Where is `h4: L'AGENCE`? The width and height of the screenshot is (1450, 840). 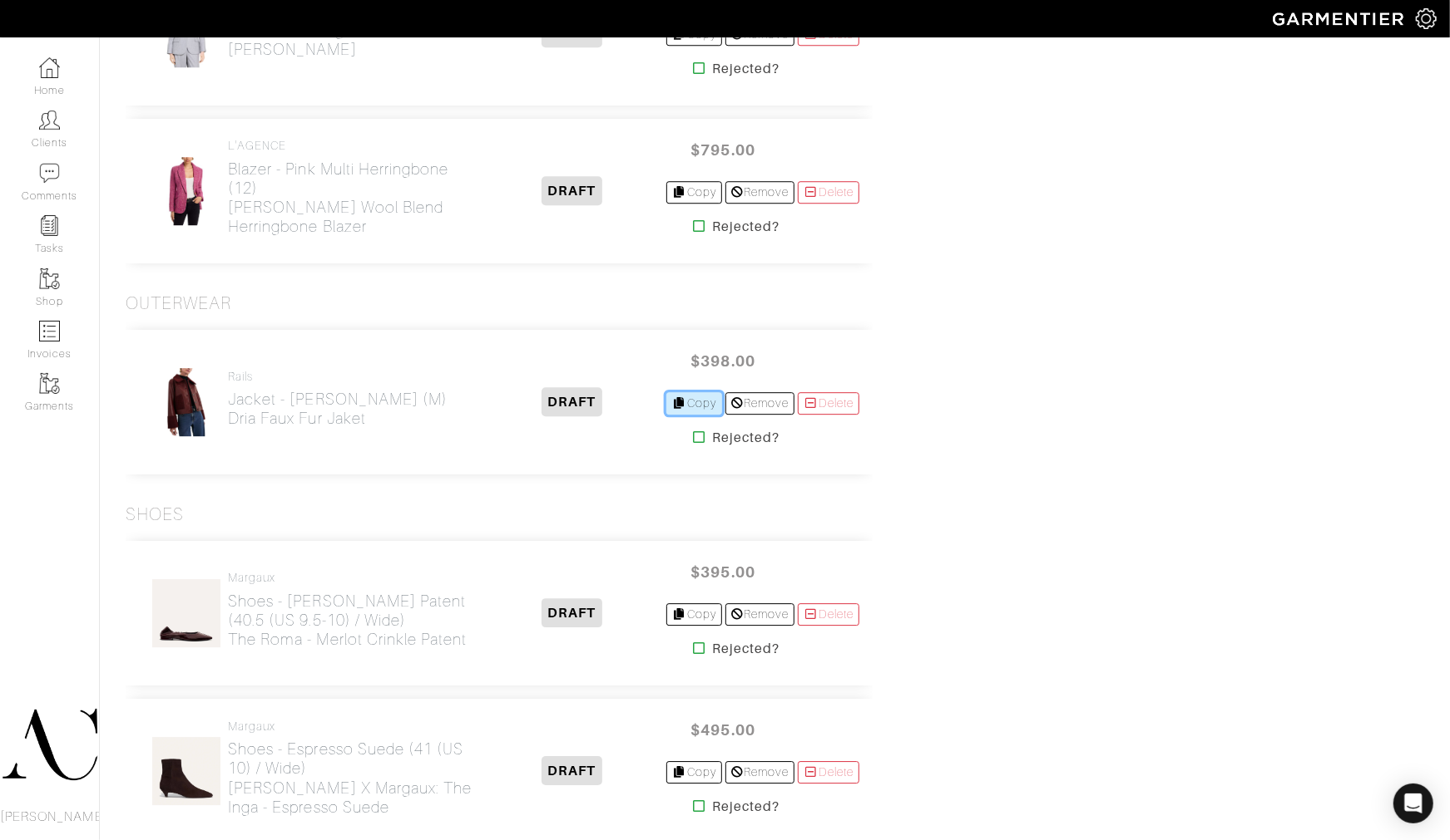 h4: L'AGENCE is located at coordinates (353, 146).